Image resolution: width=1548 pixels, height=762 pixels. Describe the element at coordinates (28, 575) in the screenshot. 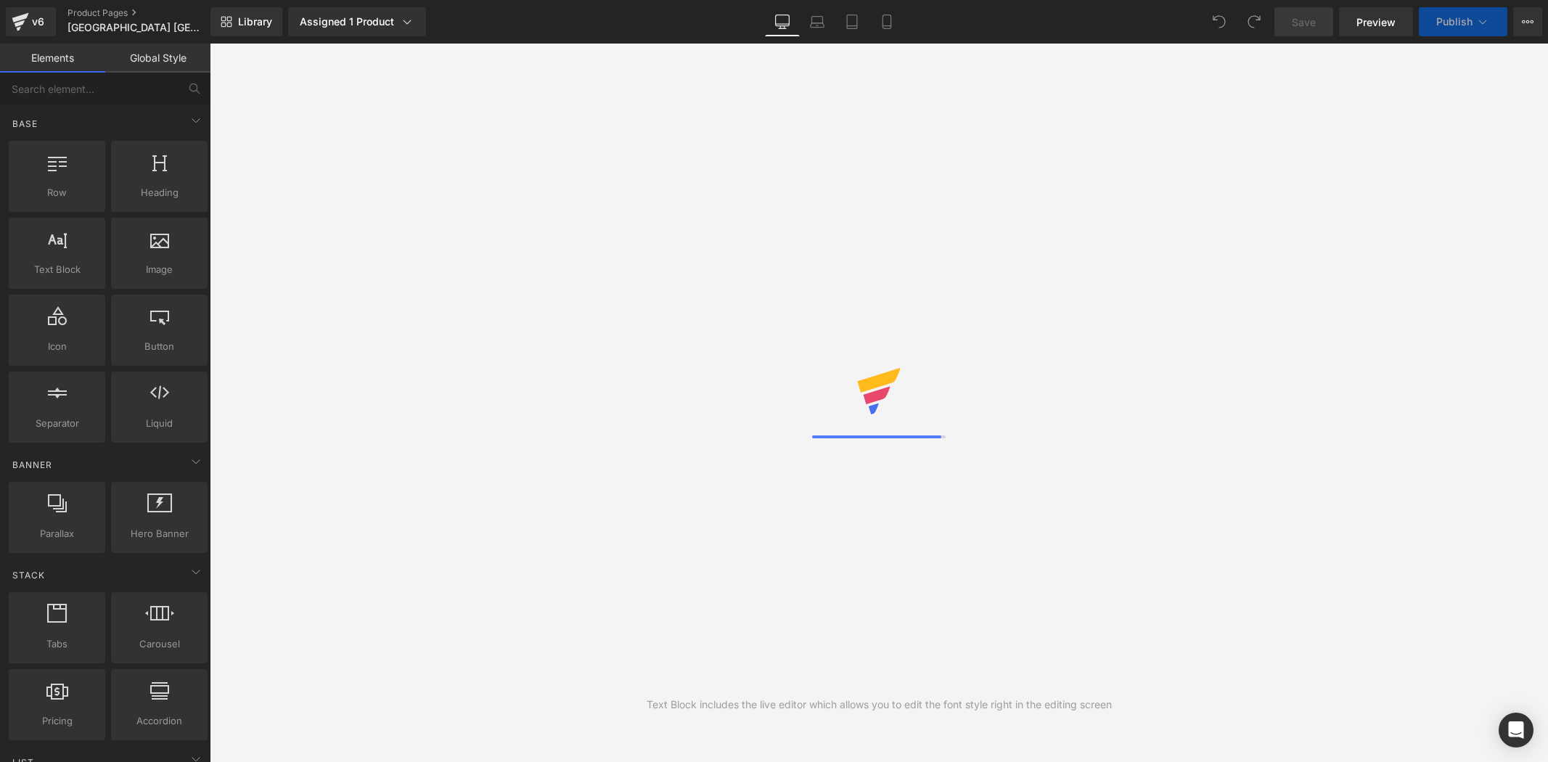

I see `span: Stack` at that location.